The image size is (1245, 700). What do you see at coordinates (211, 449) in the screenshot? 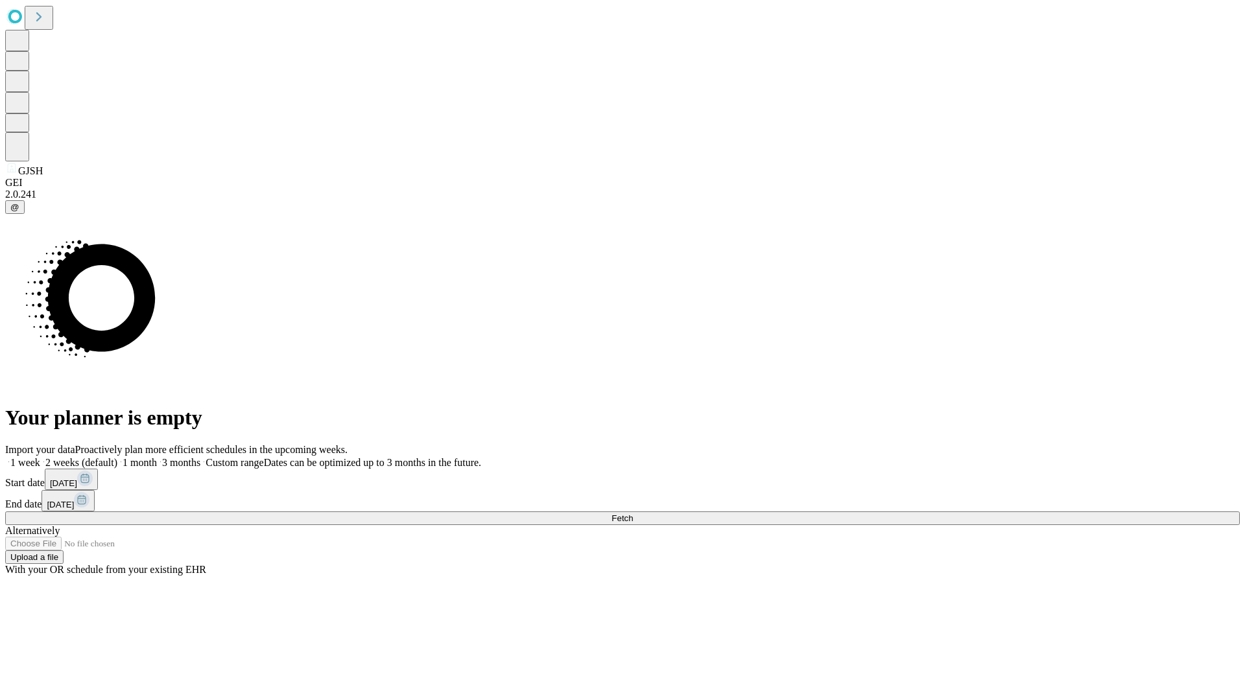
I see `span: Proactively plan more efficient schedules in the upcoming weeks.` at bounding box center [211, 449].